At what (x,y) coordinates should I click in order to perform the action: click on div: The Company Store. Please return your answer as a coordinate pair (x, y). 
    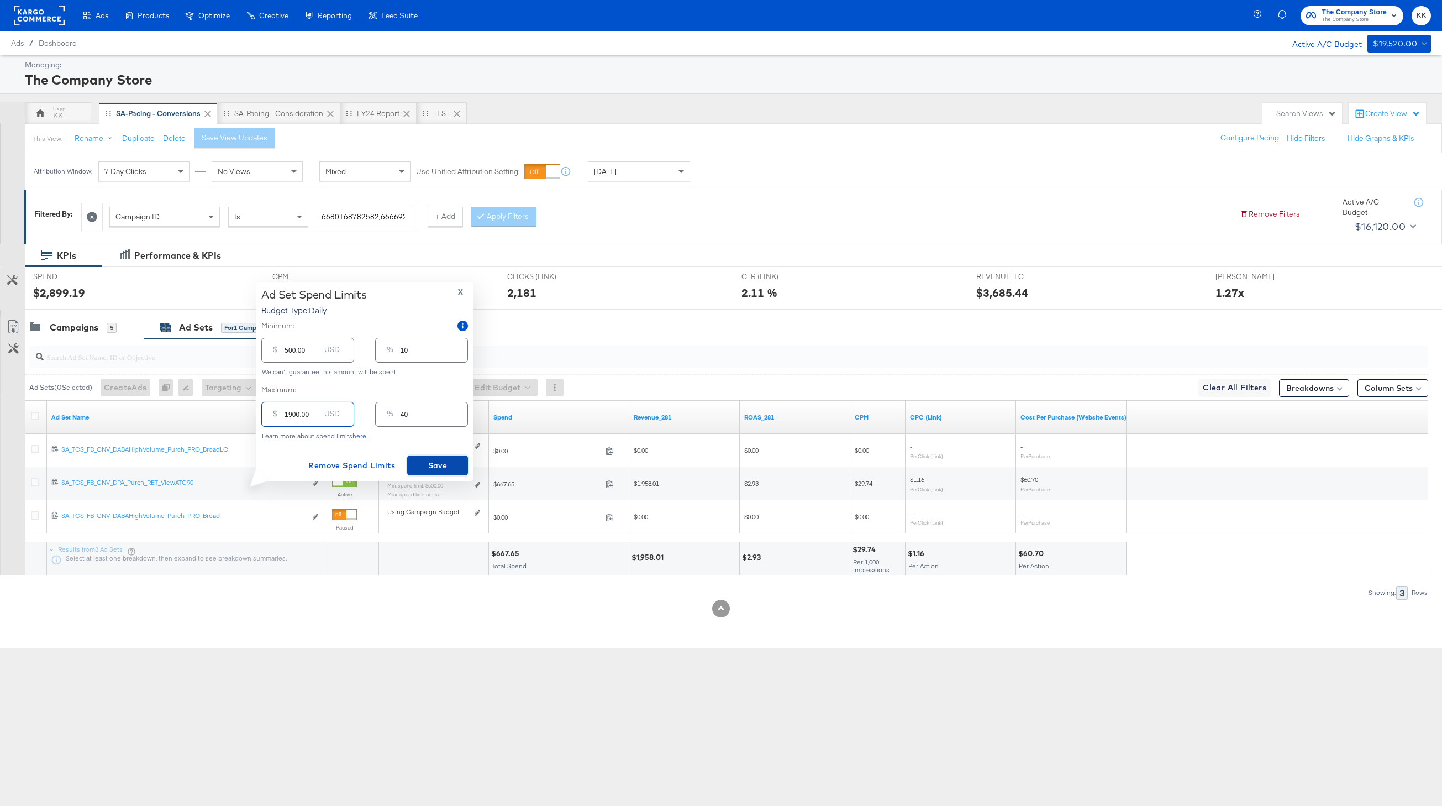
    Looking at the image, I should click on (727, 80).